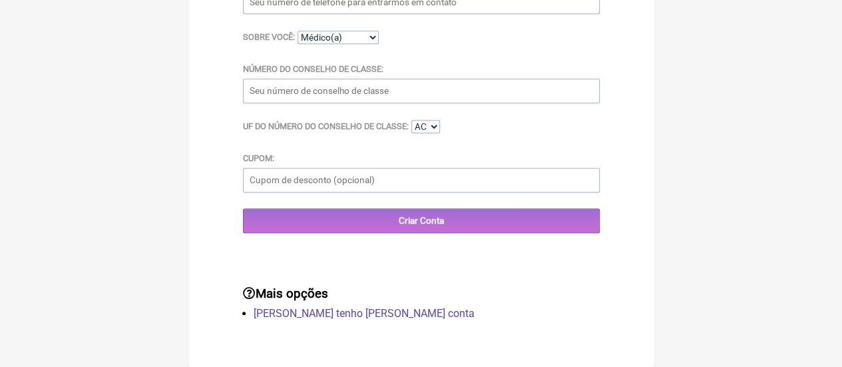 The height and width of the screenshot is (367, 842). I want to click on label: Cupom:, so click(258, 158).